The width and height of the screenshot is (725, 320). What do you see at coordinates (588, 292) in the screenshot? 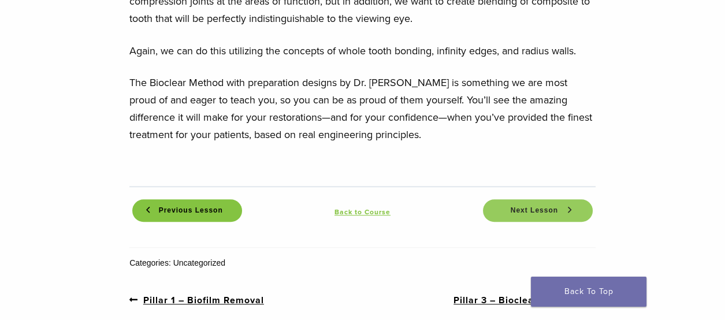
I see `a: Back To Top` at bounding box center [588, 292].